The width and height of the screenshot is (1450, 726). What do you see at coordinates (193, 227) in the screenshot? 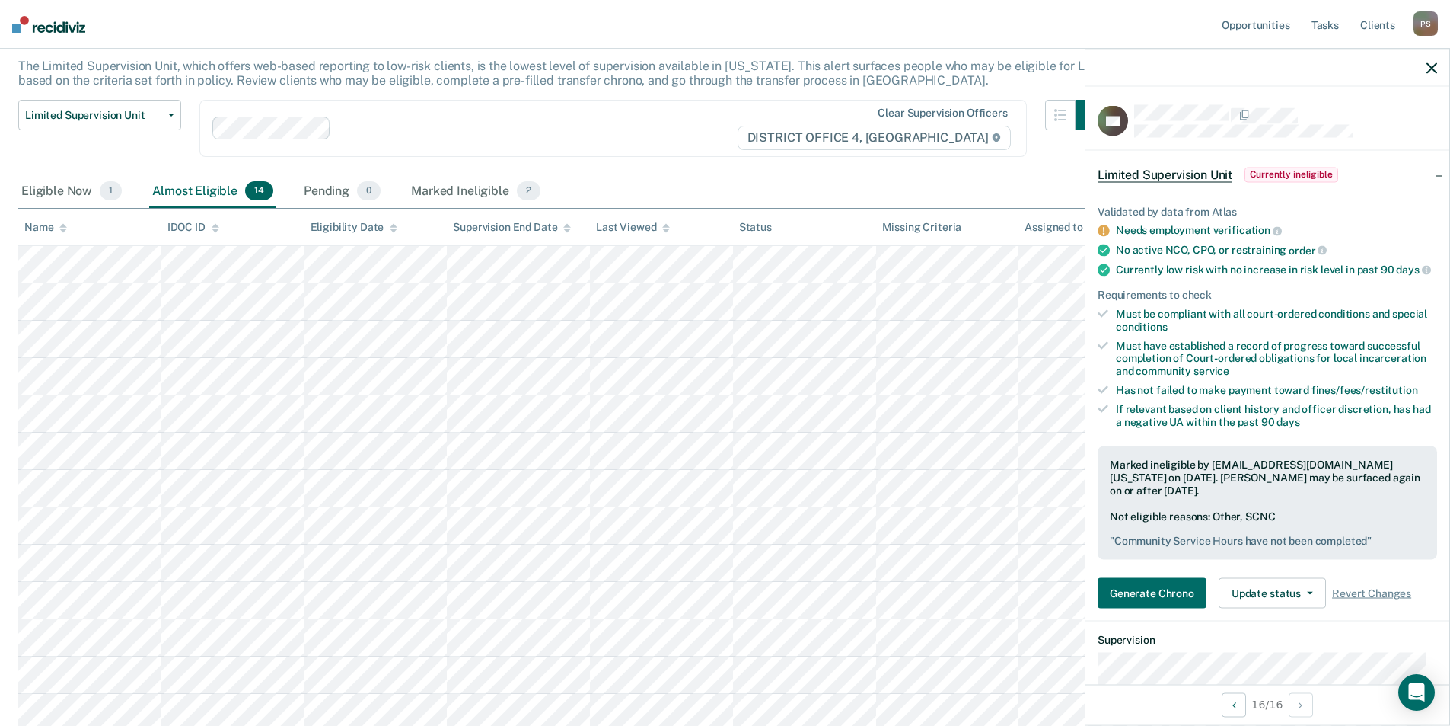
I see `div: IDOC ID` at bounding box center [193, 227].